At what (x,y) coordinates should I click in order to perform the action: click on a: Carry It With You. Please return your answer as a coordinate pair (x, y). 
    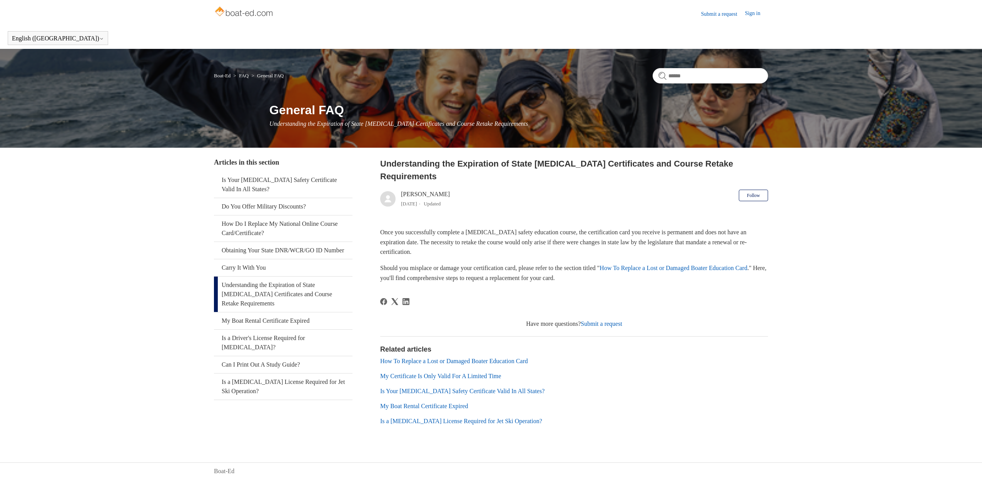
    Looking at the image, I should click on (283, 268).